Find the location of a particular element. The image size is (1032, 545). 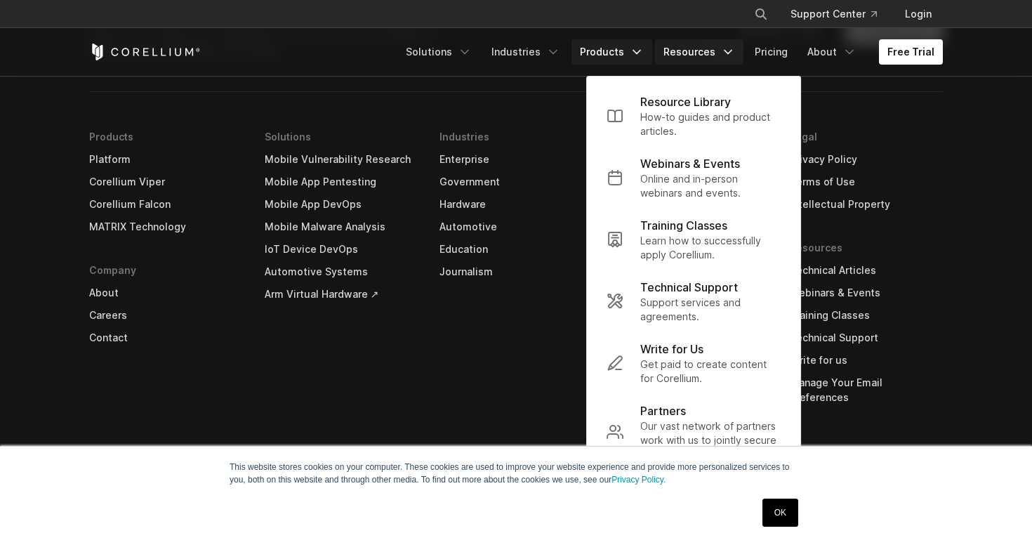

p: Get paid to create content for Corellium. is located at coordinates (711, 372).